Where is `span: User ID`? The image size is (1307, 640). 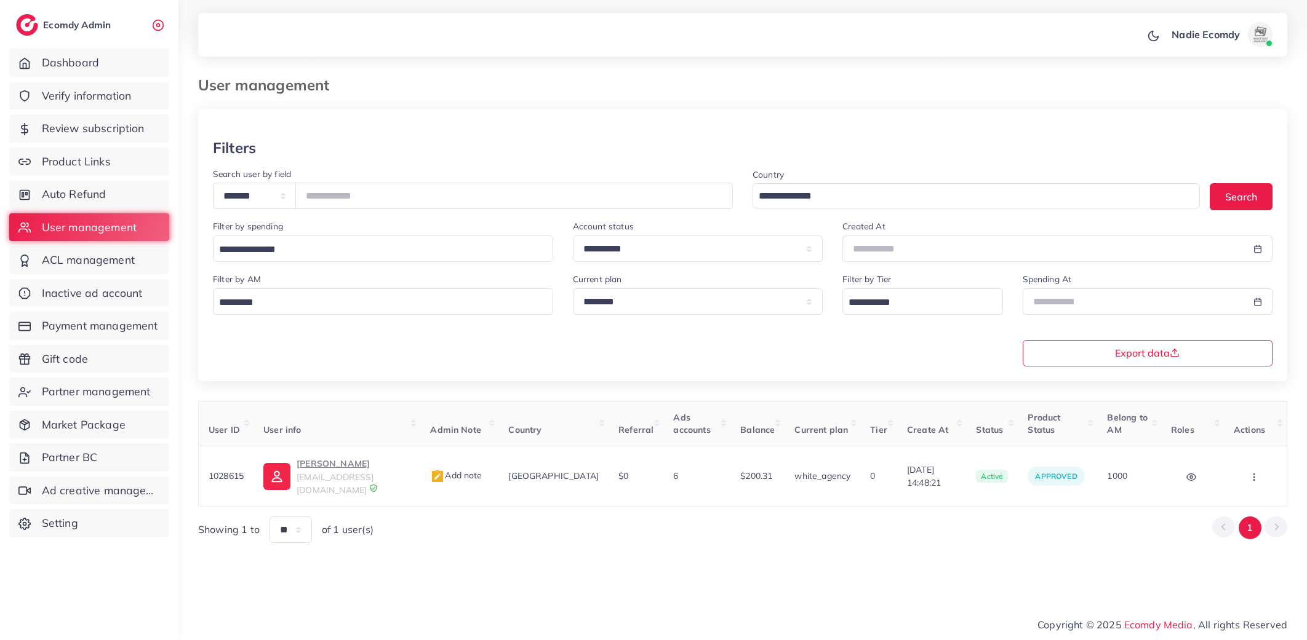
span: User ID is located at coordinates (224, 430).